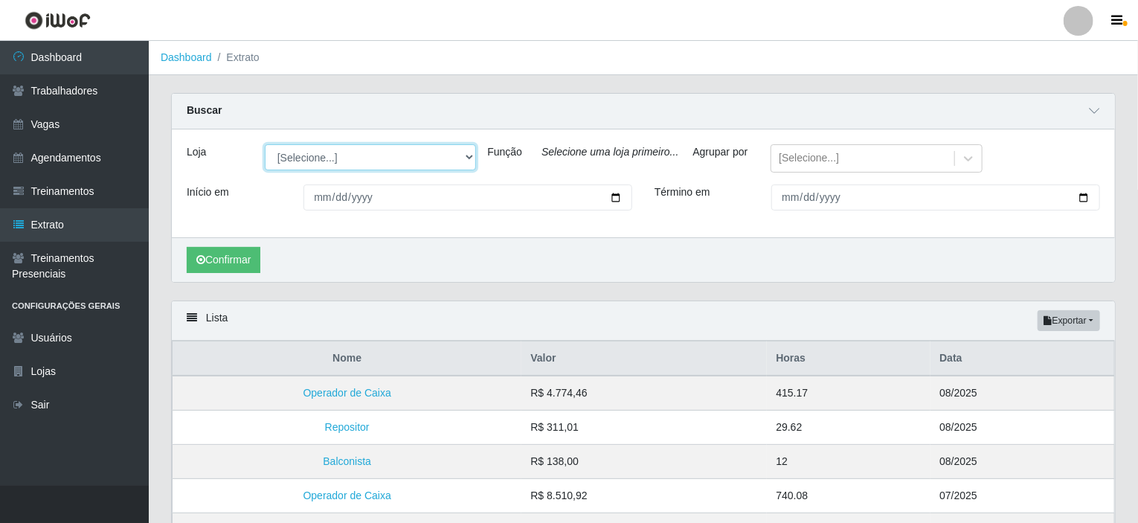 The height and width of the screenshot is (523, 1138). I want to click on label: Término em, so click(682, 192).